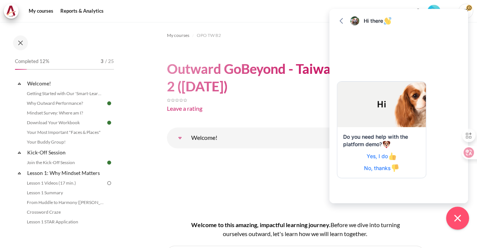  I want to click on span: OPO TW B2, so click(208, 35).